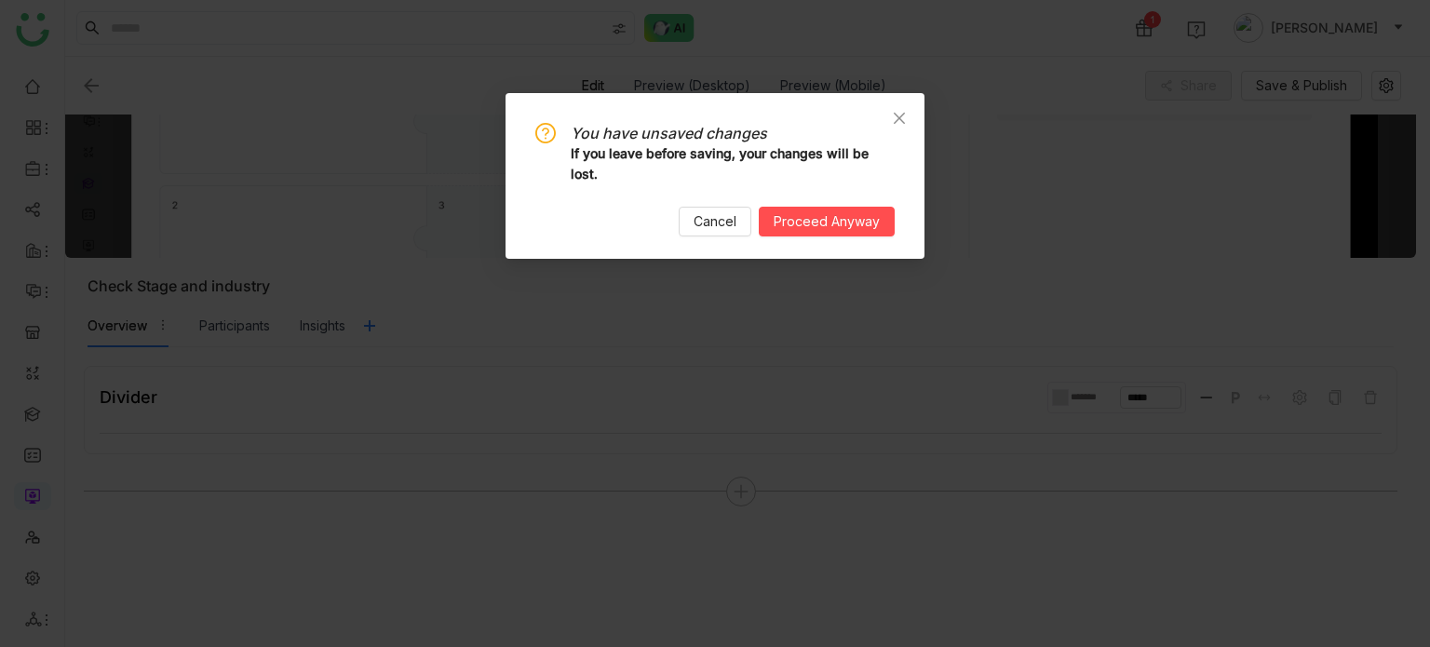 The image size is (1430, 647). What do you see at coordinates (668, 133) in the screenshot?
I see `i: You have unsaved changes` at bounding box center [668, 133].